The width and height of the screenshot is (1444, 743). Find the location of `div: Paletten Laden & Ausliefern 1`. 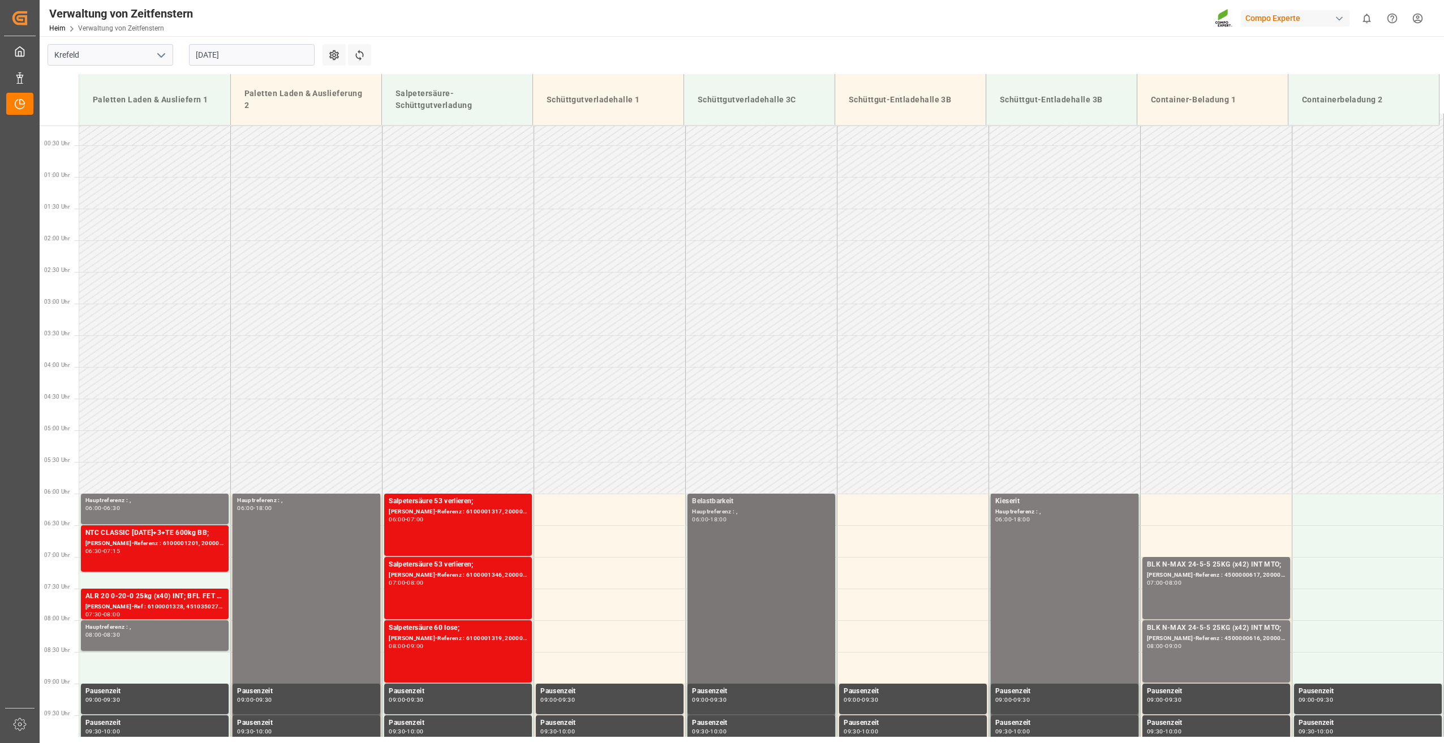

div: Paletten Laden & Ausliefern 1 is located at coordinates (154, 100).